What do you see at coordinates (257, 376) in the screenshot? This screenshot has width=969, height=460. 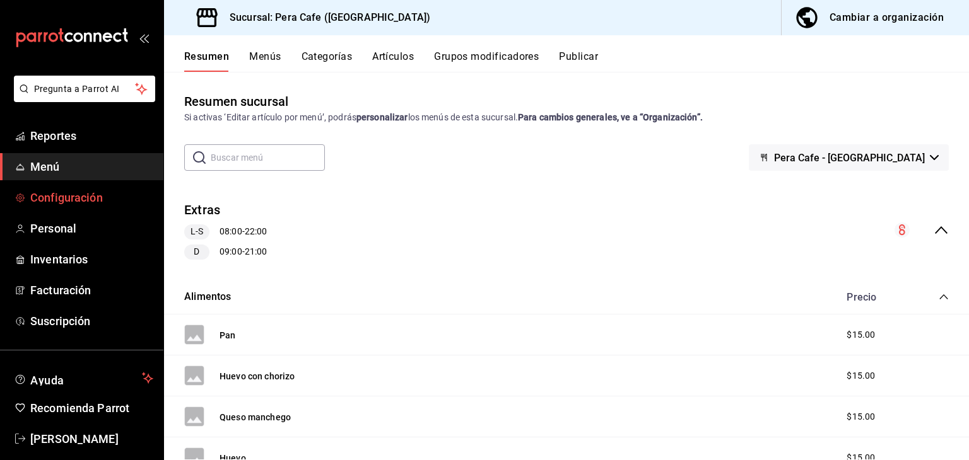 I see `button: Huevo con chorizo` at bounding box center [257, 376].